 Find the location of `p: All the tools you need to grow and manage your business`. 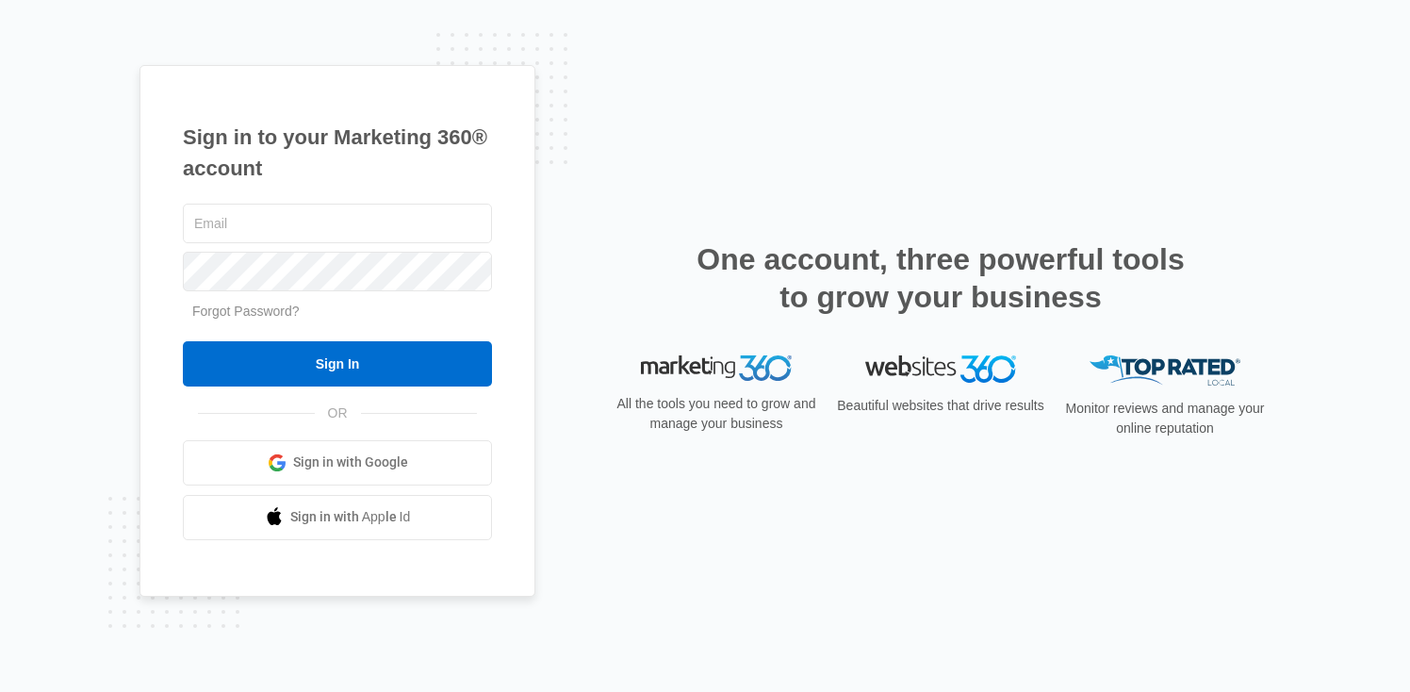

p: All the tools you need to grow and manage your business is located at coordinates (716, 414).